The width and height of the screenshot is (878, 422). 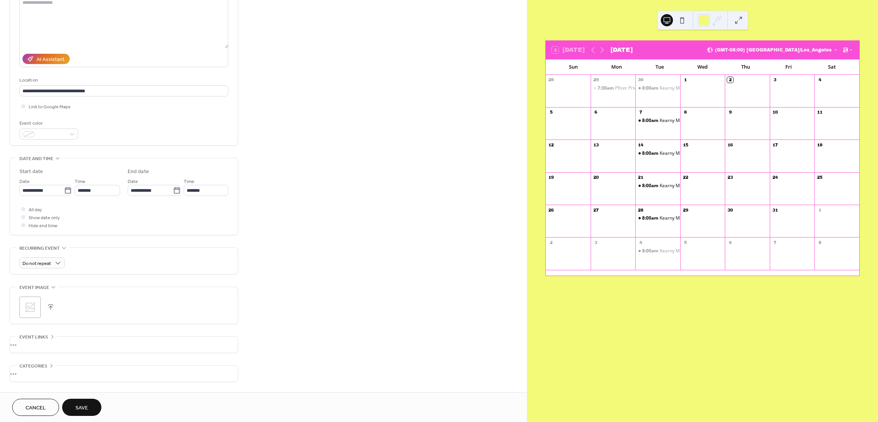 I want to click on span: 7:30am, so click(x=606, y=88).